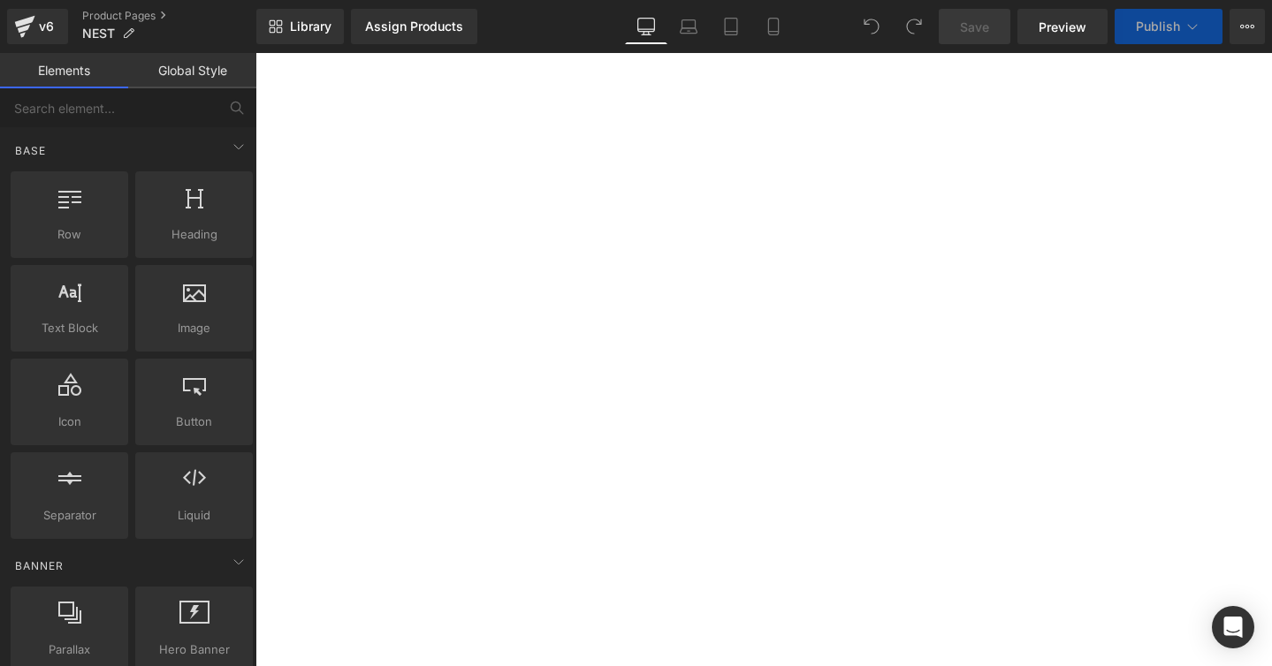 The height and width of the screenshot is (666, 1272). Describe the element at coordinates (194, 234) in the screenshot. I see `span: Heading` at that location.